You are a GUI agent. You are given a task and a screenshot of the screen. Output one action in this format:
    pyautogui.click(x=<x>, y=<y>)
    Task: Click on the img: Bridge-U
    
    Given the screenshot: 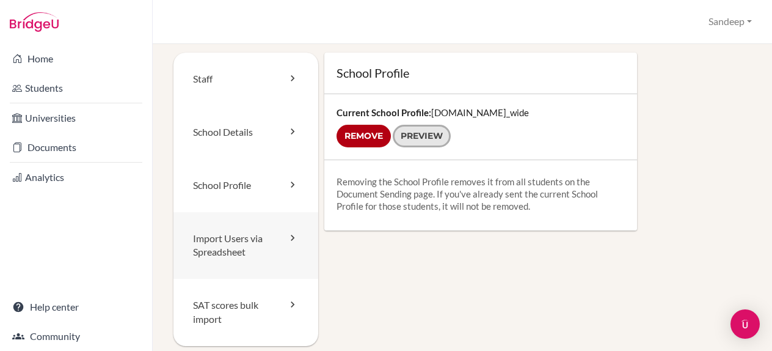 What is the action you would take?
    pyautogui.click(x=34, y=22)
    